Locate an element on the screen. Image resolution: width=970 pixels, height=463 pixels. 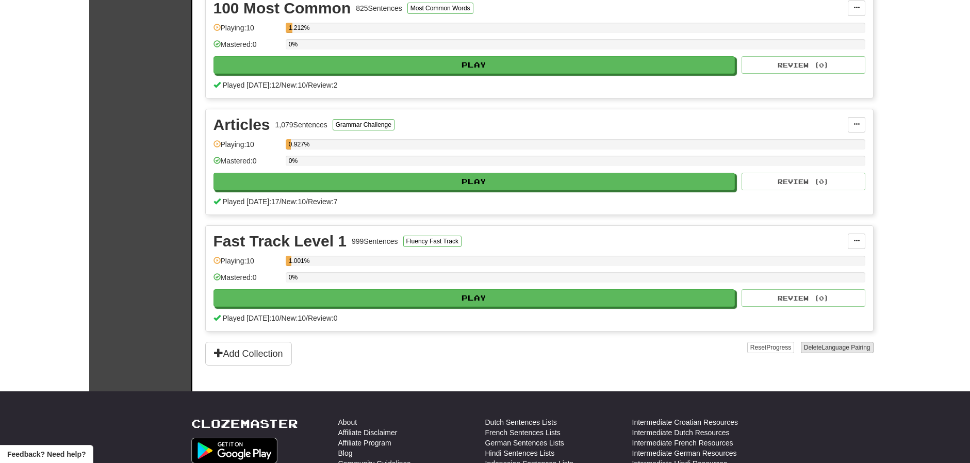
a: German Sentences Lists is located at coordinates (524, 443).